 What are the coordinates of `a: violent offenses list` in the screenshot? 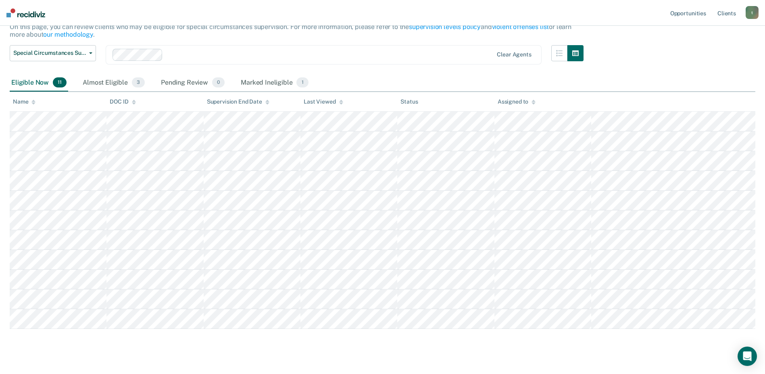 It's located at (521, 27).